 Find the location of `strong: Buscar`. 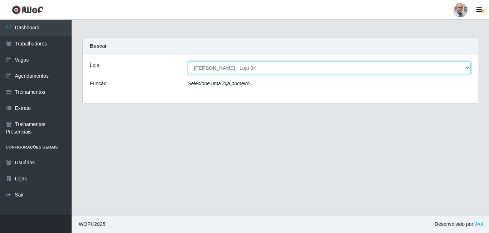

strong: Buscar is located at coordinates (98, 46).